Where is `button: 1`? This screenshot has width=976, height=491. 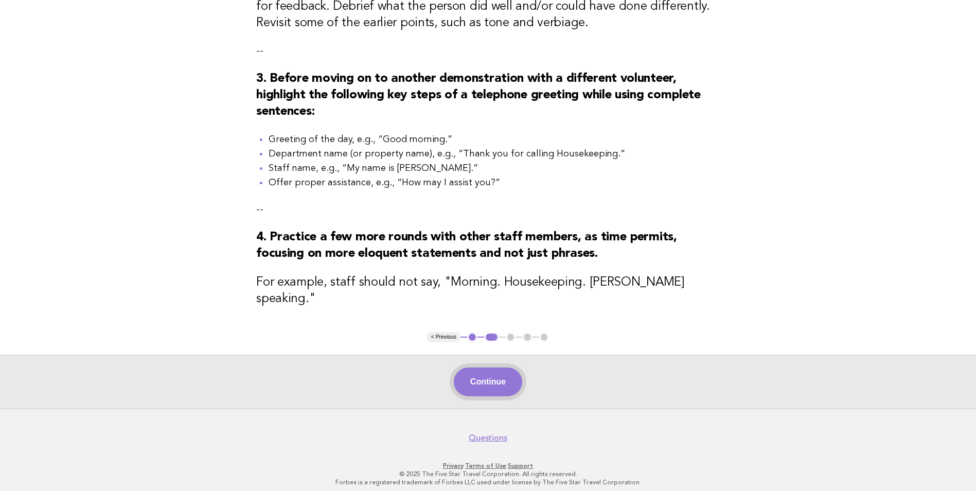
button: 1 is located at coordinates (472, 337).